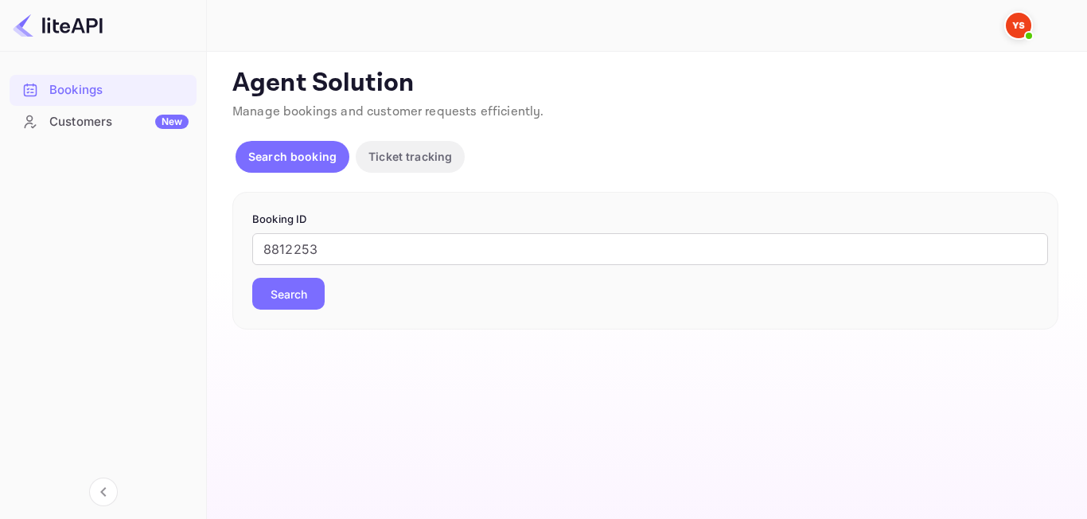 Image resolution: width=1087 pixels, height=519 pixels. What do you see at coordinates (646, 220) in the screenshot?
I see `p: Booking ID` at bounding box center [646, 220].